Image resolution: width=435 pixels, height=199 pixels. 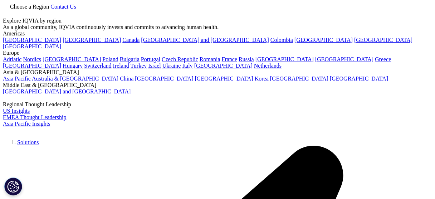 I want to click on button: Cookies Settings, so click(x=13, y=187).